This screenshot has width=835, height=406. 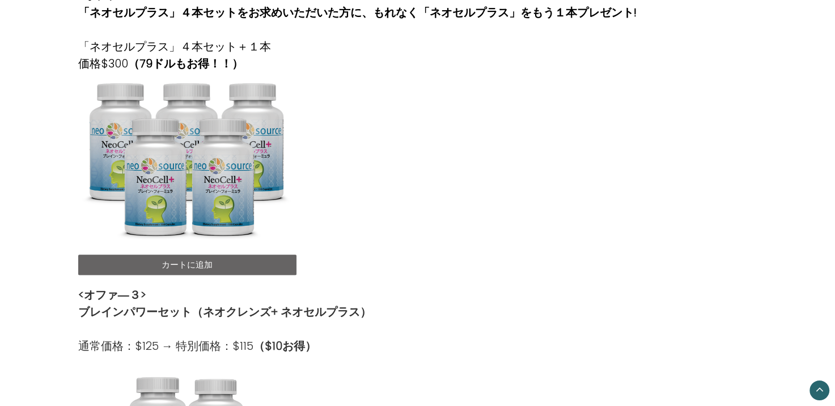 What do you see at coordinates (225, 346) in the screenshot?
I see `p: 通常価格：$125 → 特別価格：$115` at bounding box center [225, 346].